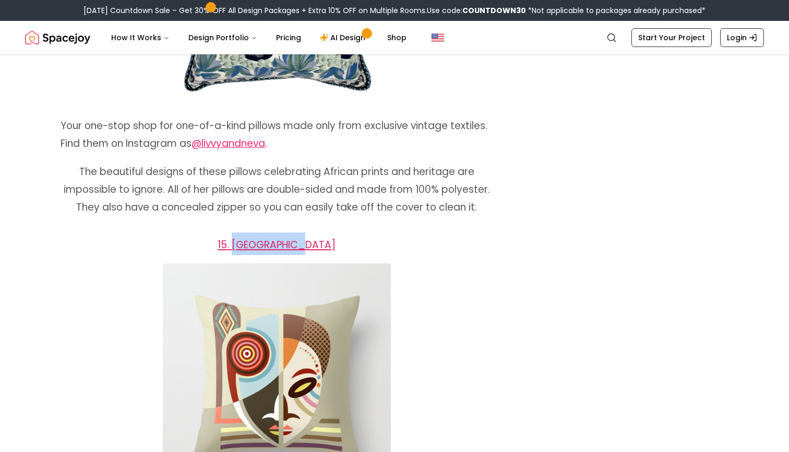 Image resolution: width=789 pixels, height=452 pixels. What do you see at coordinates (57, 38) in the screenshot?
I see `a: Spacejoy` at bounding box center [57, 38].